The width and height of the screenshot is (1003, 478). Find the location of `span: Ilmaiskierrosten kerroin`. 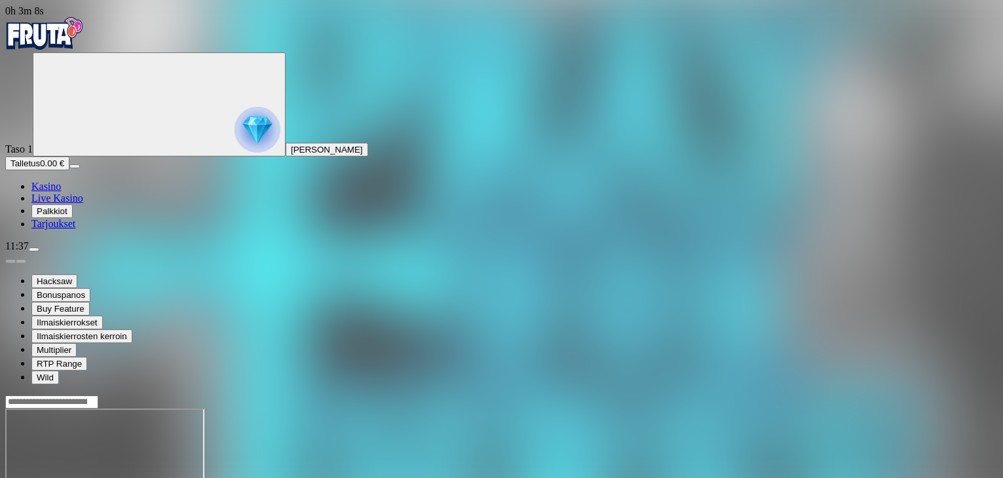

span: Ilmaiskierrosten kerroin is located at coordinates (82, 336).